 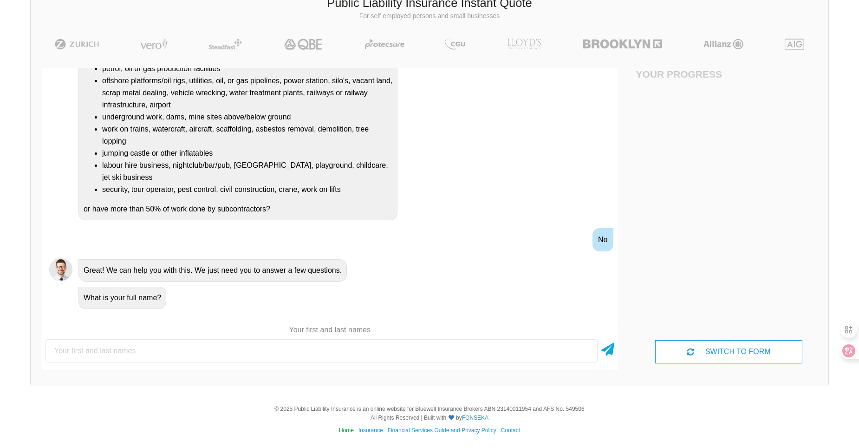 What do you see at coordinates (247, 93) in the screenshot?
I see `li: offshore platforms/oil rigs, utilities, oil, or gas pipelines, power station, silo's, vacant land...` at bounding box center [247, 93].